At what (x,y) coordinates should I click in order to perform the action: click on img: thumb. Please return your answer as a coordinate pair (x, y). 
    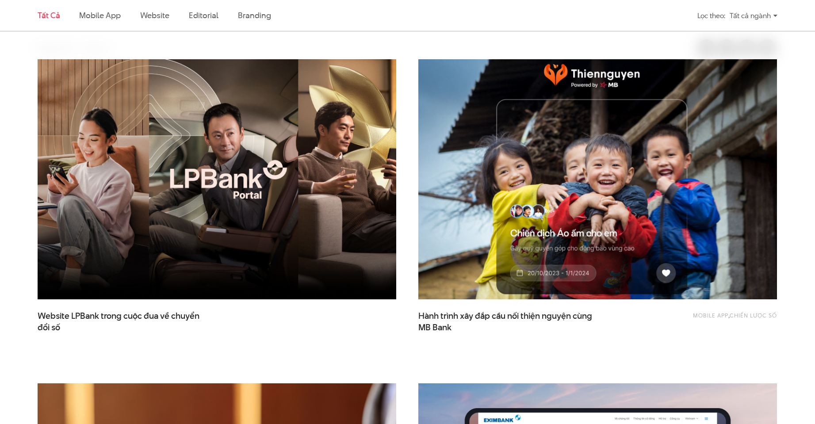
    Looking at the image, I should click on (598, 180).